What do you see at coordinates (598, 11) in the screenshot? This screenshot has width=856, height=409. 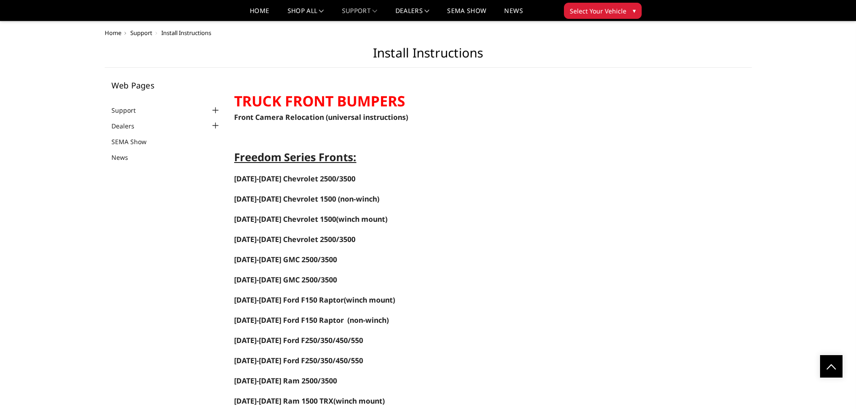 I see `span: Select Your Vehicle` at bounding box center [598, 11].